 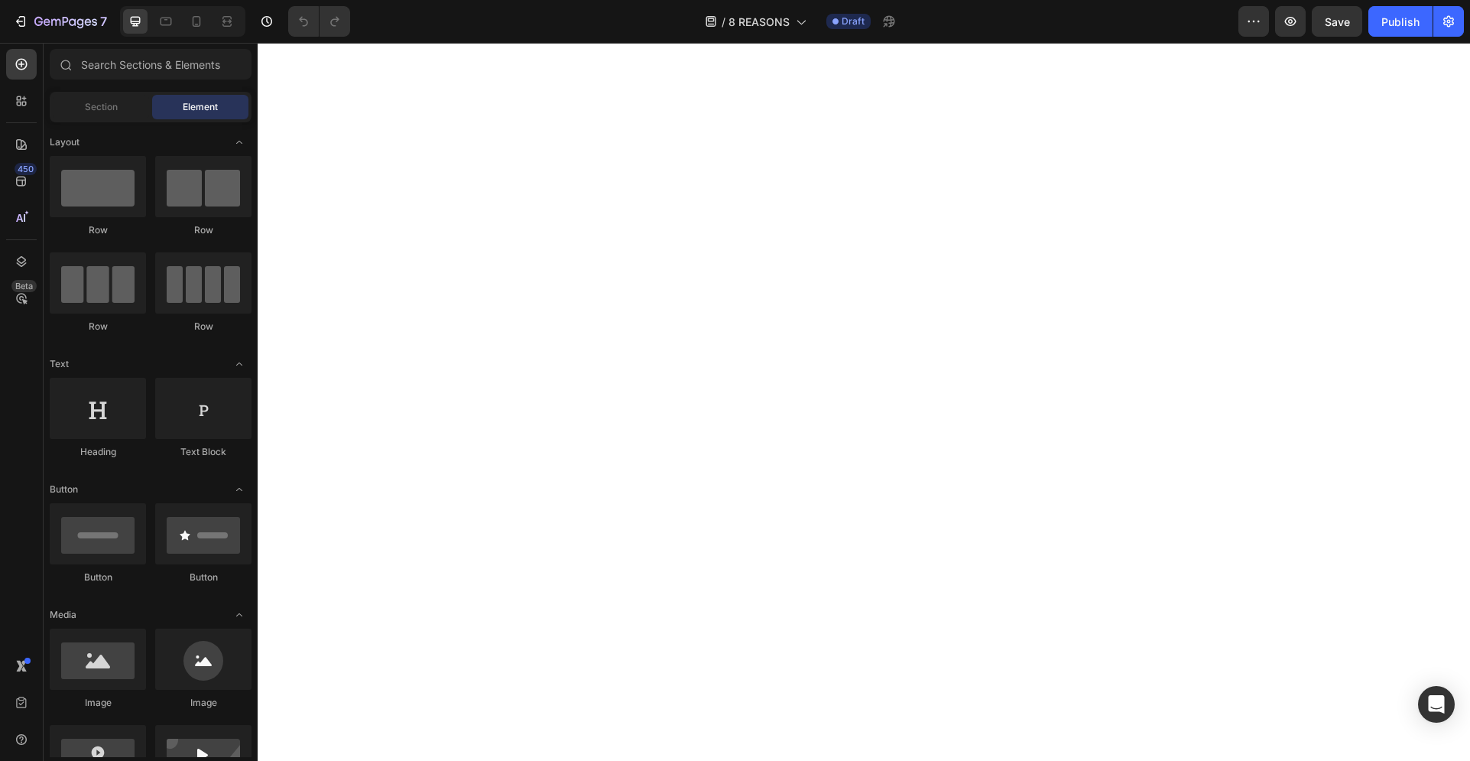 What do you see at coordinates (853, 21) in the screenshot?
I see `span: Draft` at bounding box center [853, 21].